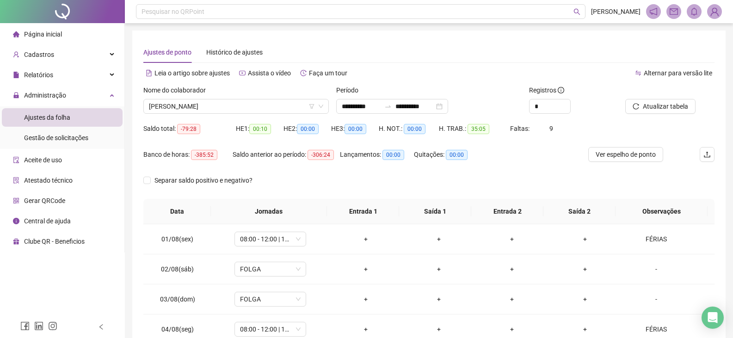 The image size is (733, 338). Describe the element at coordinates (377, 154) in the screenshot. I see `div: Lançamentos:` at that location.